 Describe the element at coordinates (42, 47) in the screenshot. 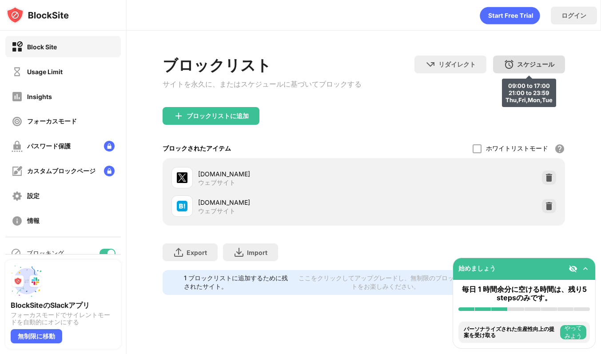

I see `div: Block Site` at that location.